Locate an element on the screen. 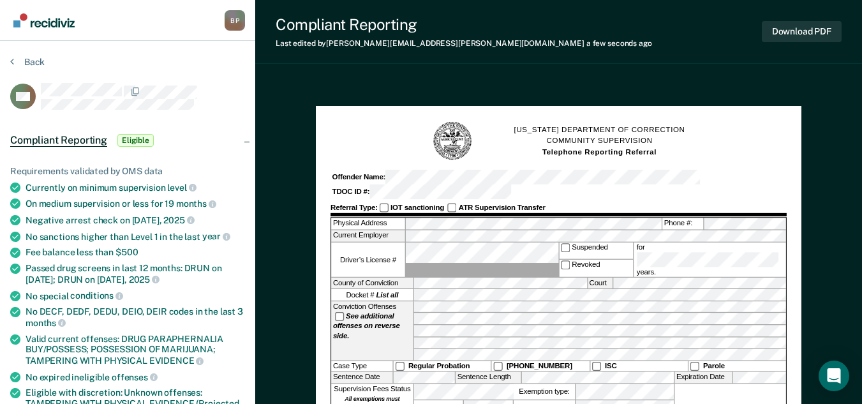 The height and width of the screenshot is (404, 862). label: Revoked is located at coordinates (595, 268).